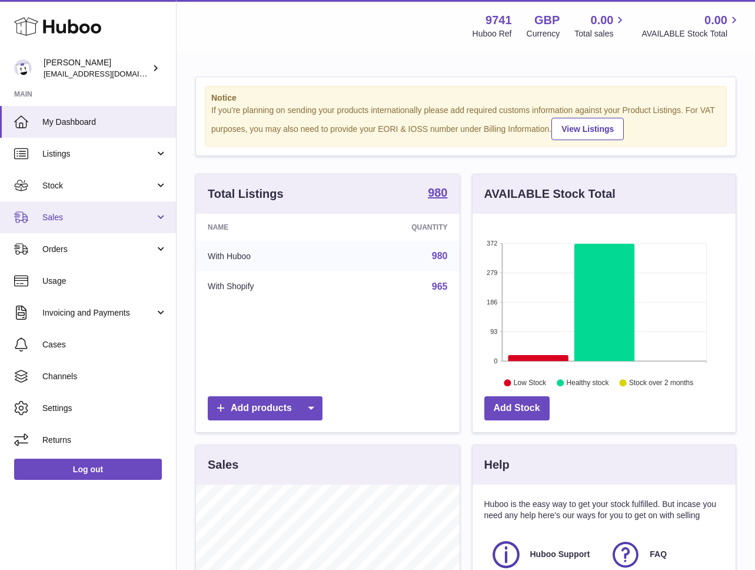 This screenshot has height=570, width=755. Describe the element at coordinates (499, 20) in the screenshot. I see `strong: 9741` at that location.